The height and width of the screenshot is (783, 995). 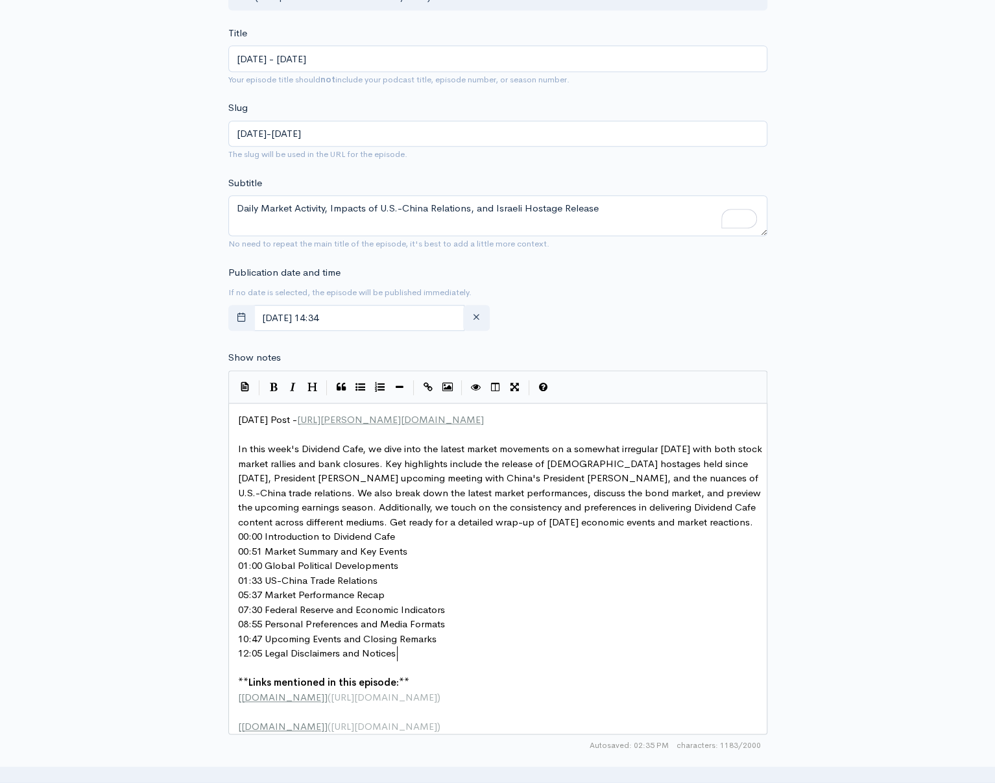 I want to click on span: 00:51 Market Summary and Key Events, so click(x=322, y=551).